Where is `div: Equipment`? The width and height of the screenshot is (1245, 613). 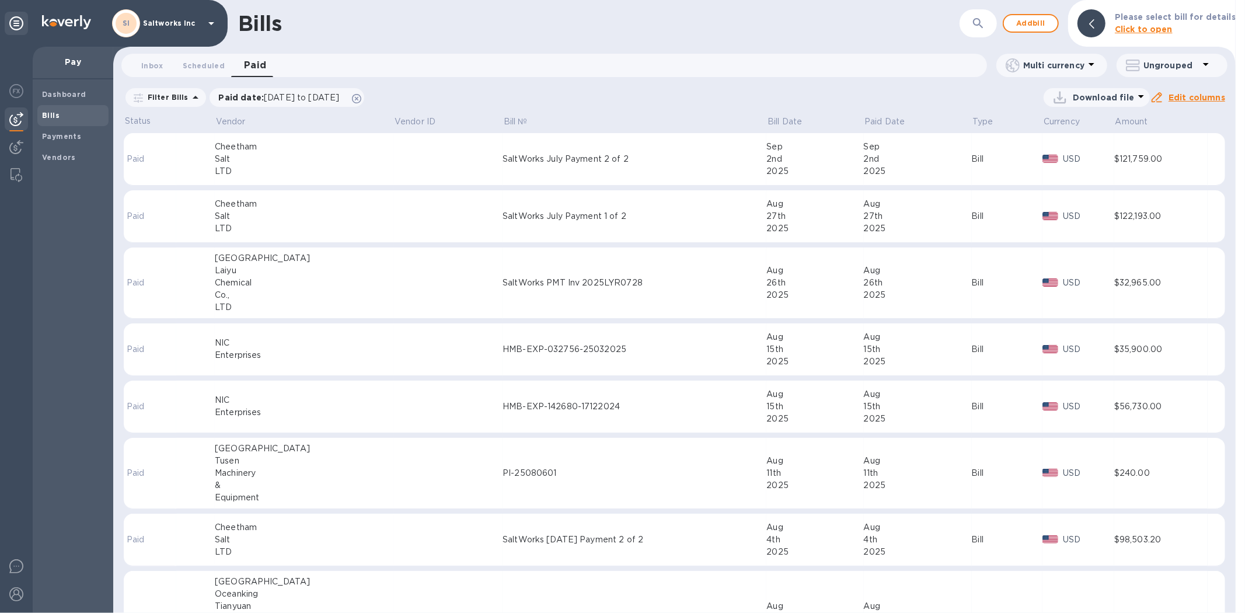
div: Equipment is located at coordinates (304, 497).